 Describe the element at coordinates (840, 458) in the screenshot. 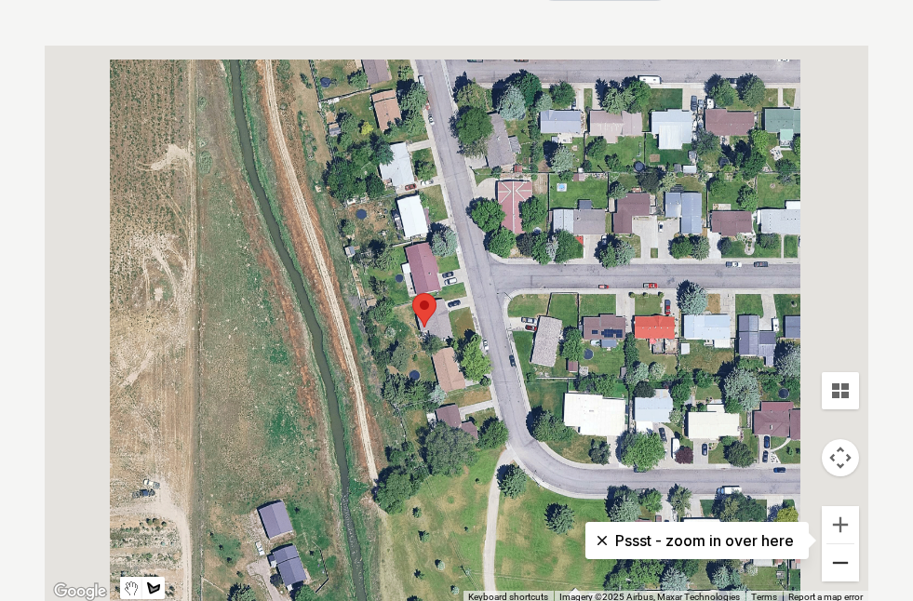

I see `button: Map camera controls` at that location.